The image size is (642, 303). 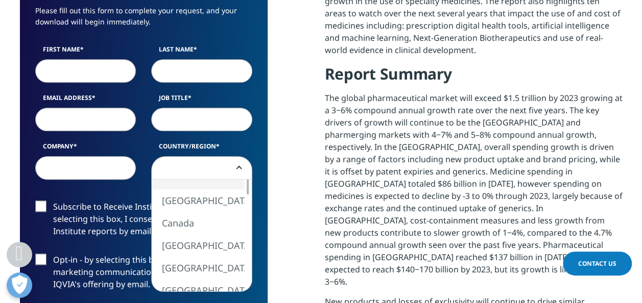 I want to click on label: First Name, so click(x=86, y=52).